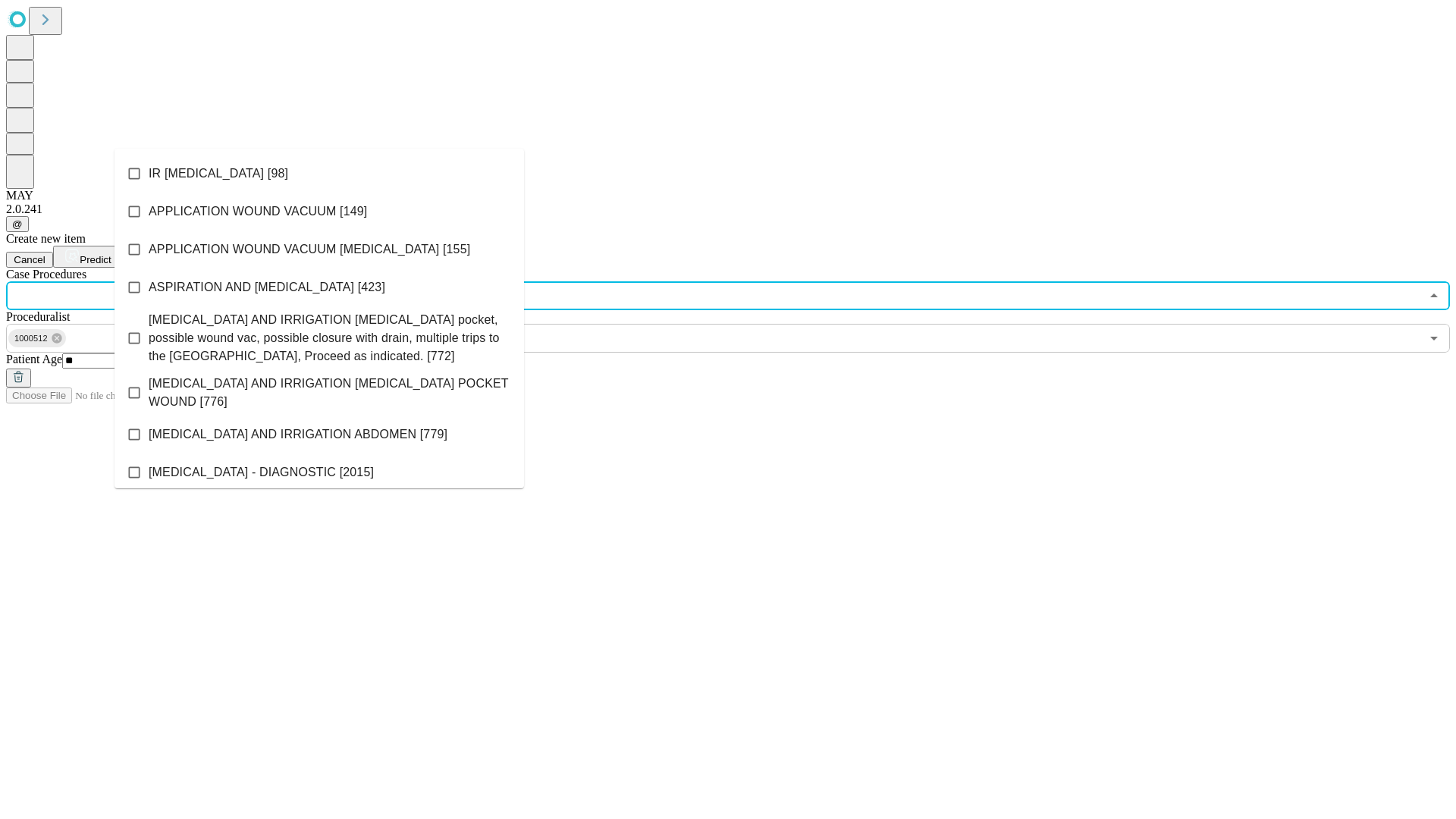 The height and width of the screenshot is (819, 1456). I want to click on div: 2.0.241, so click(728, 209).